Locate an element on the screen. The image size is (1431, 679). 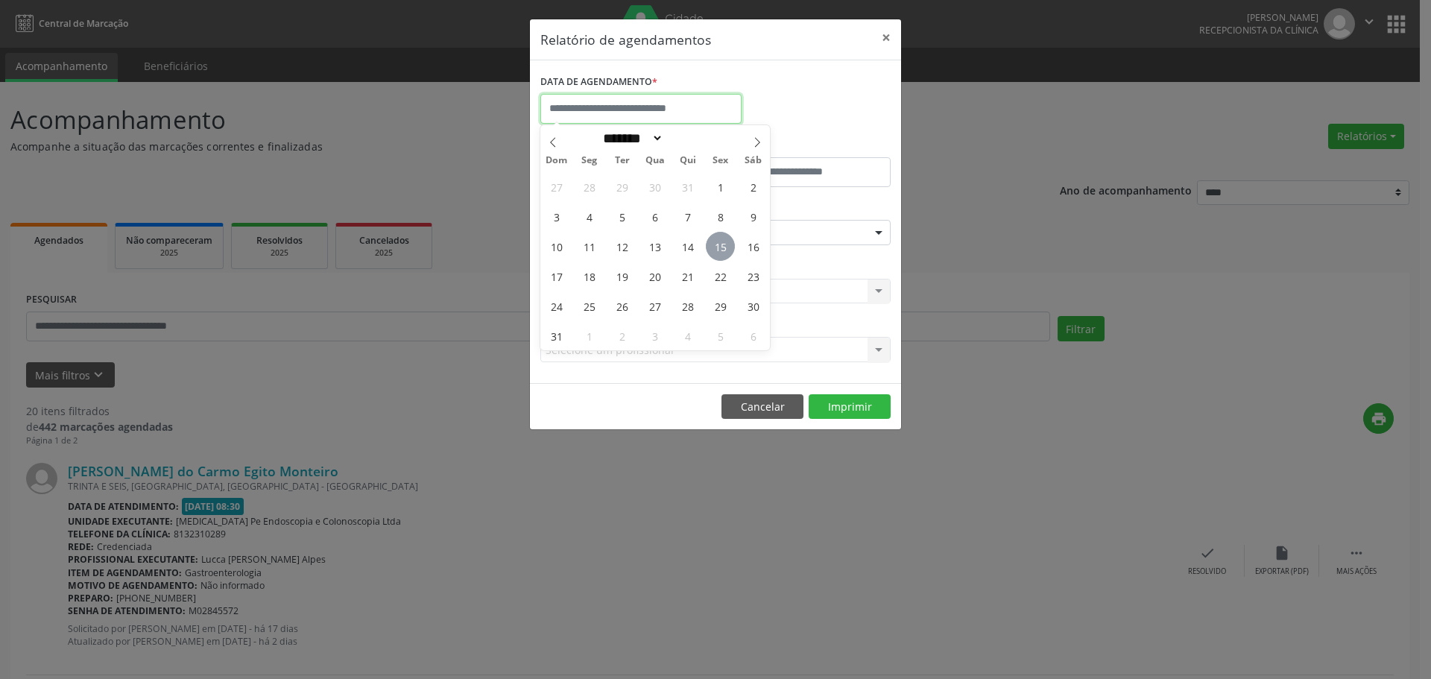
span: Setembro 3, 2025 is located at coordinates (654, 335).